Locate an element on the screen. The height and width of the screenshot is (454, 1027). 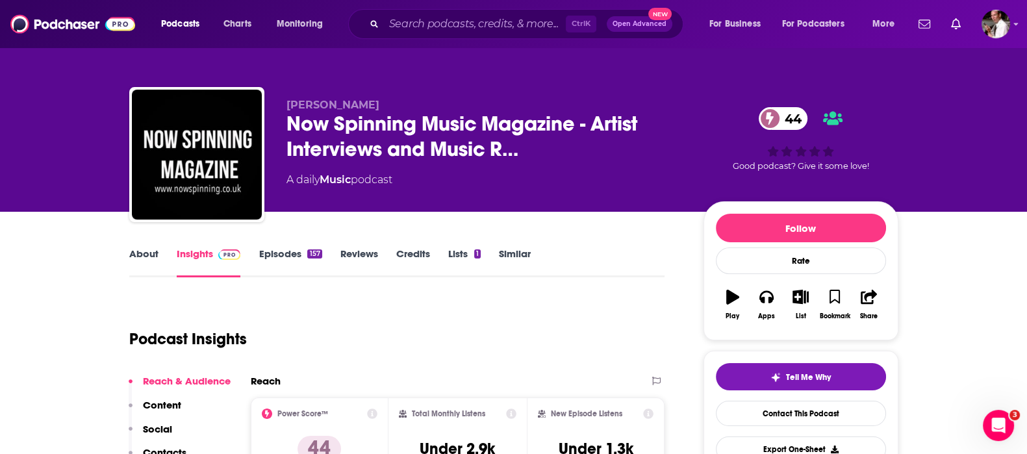
p: Social is located at coordinates (157, 429).